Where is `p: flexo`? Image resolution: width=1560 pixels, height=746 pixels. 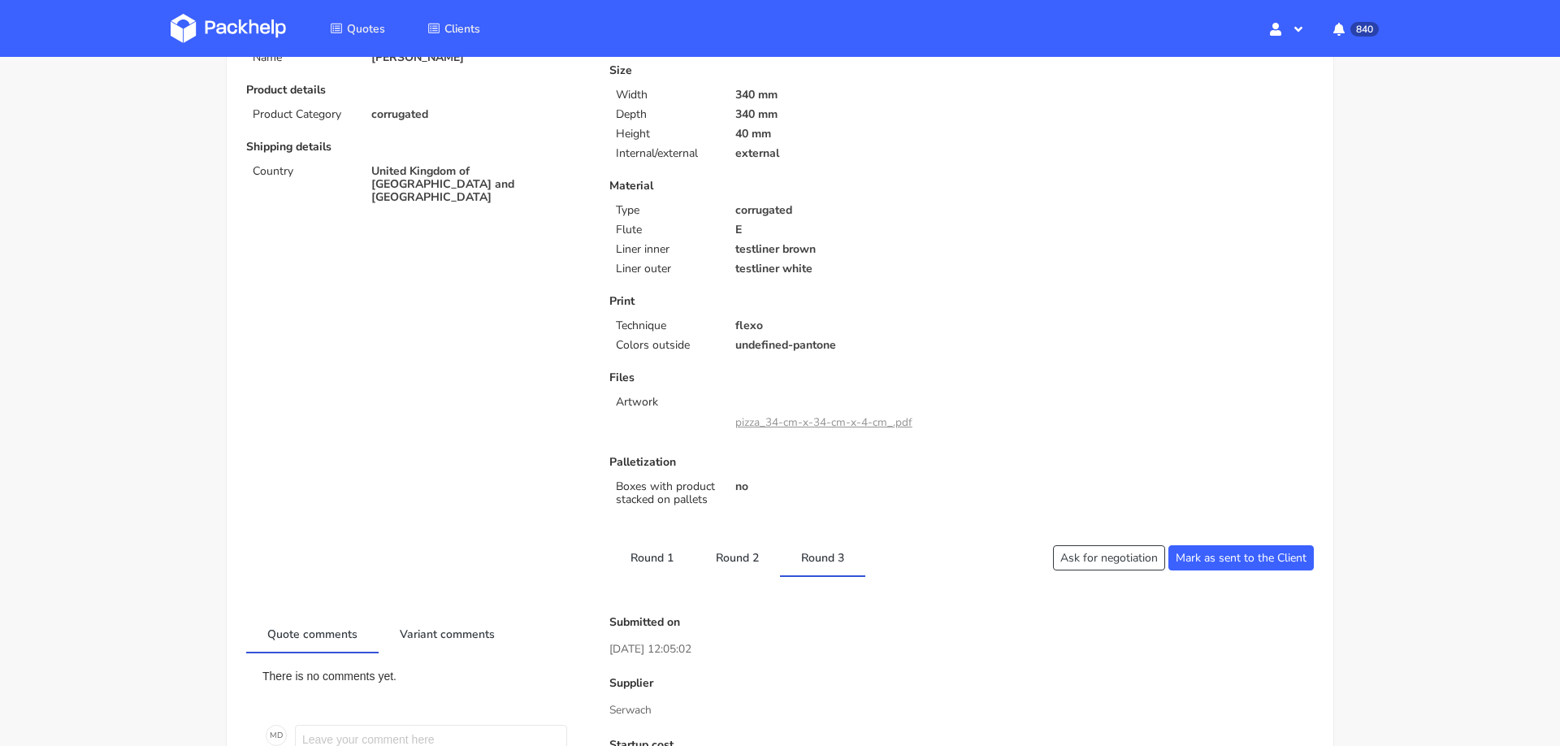
p: flexo is located at coordinates (842, 326).